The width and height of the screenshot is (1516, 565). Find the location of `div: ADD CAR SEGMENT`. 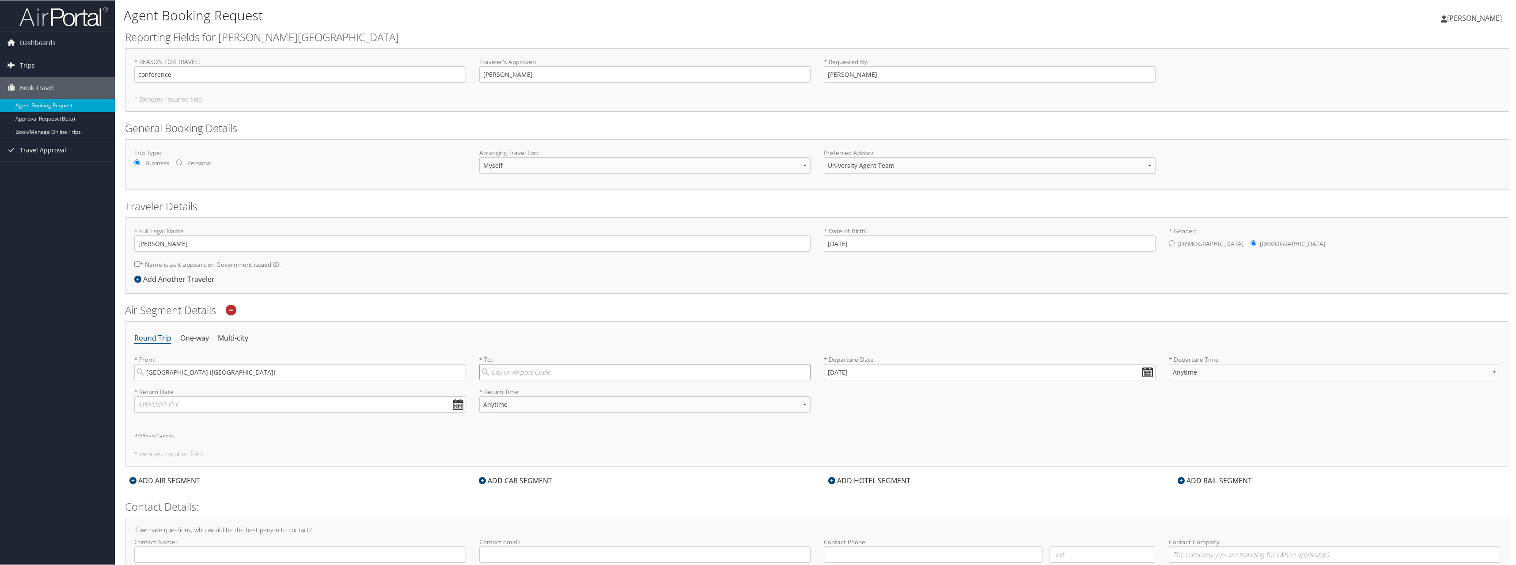

div: ADD CAR SEGMENT is located at coordinates (516, 480).